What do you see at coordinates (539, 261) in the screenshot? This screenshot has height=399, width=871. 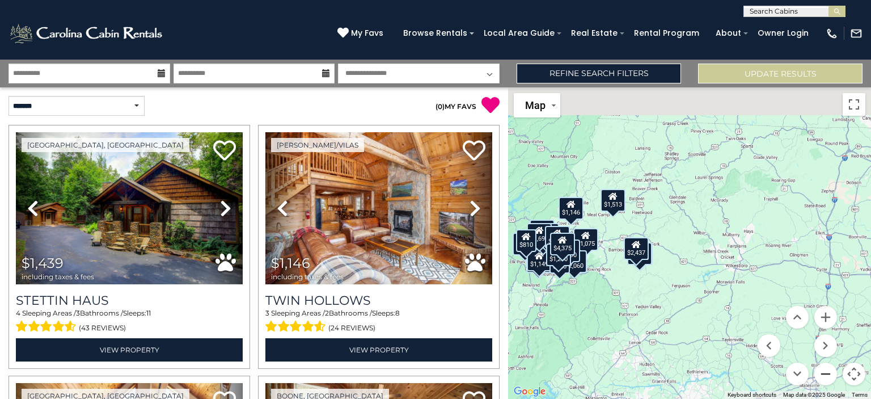 I see `div: $1,476` at bounding box center [539, 261].